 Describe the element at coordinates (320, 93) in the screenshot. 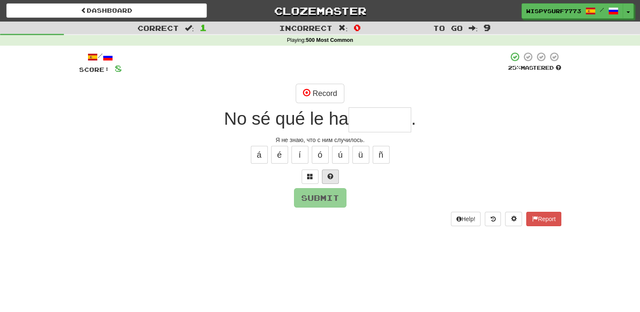

I see `button: Record` at that location.